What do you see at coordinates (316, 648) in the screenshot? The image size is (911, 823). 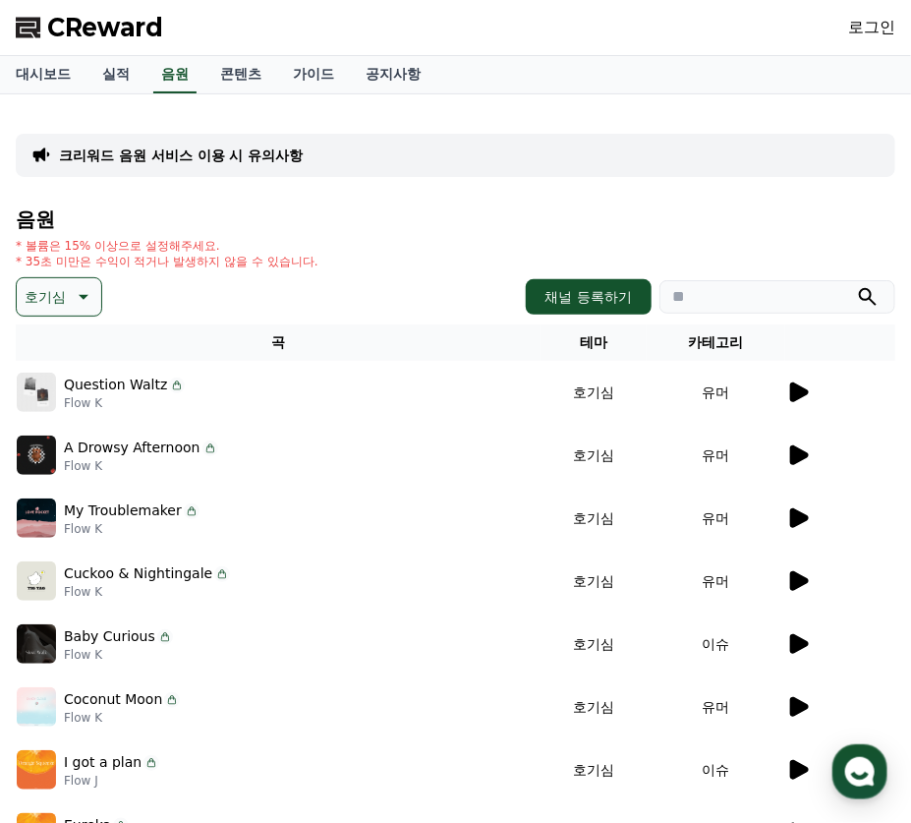 I see `a: 설정` at bounding box center [316, 648].